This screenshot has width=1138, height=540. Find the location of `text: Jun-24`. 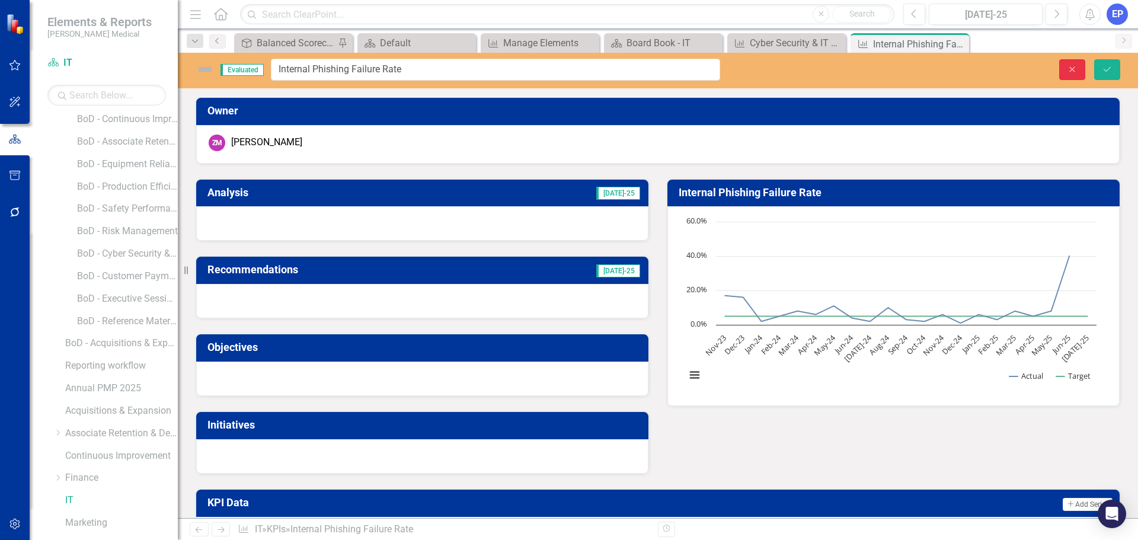

text: Jun-24 is located at coordinates (844, 344).